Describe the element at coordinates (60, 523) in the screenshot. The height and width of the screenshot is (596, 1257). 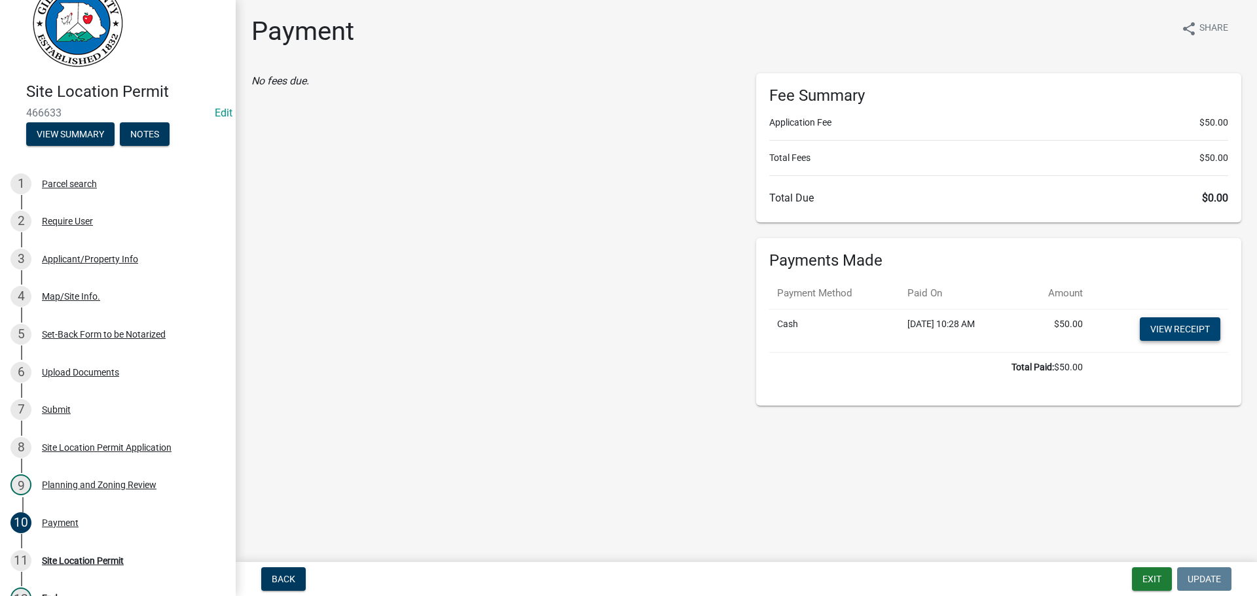
I see `div: Payment` at that location.